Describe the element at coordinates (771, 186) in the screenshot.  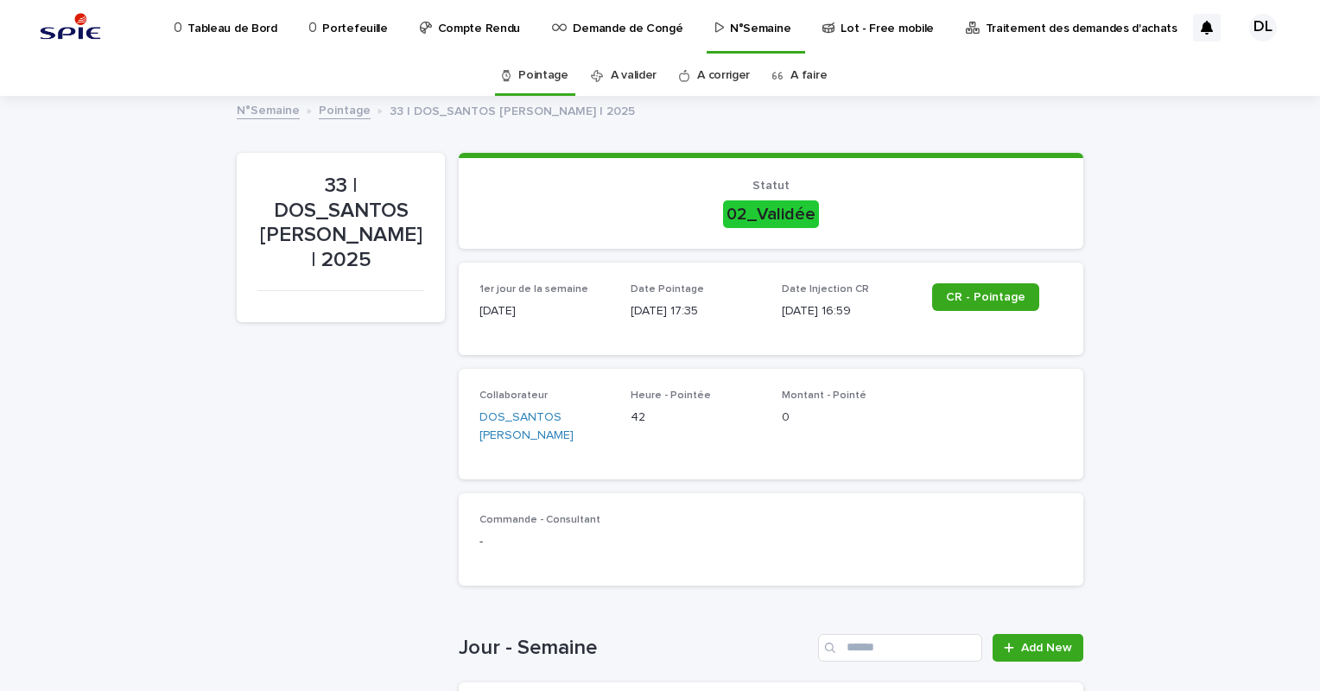
I see `span: Statut` at that location.